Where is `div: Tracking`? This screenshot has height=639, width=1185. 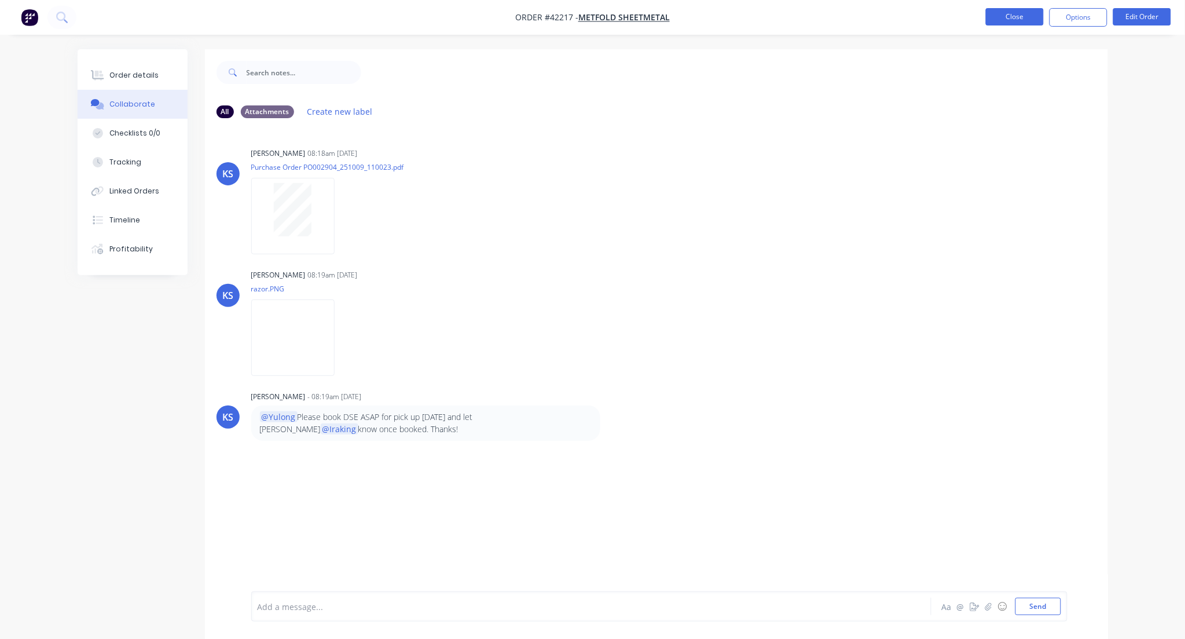 div: Tracking is located at coordinates (125, 162).